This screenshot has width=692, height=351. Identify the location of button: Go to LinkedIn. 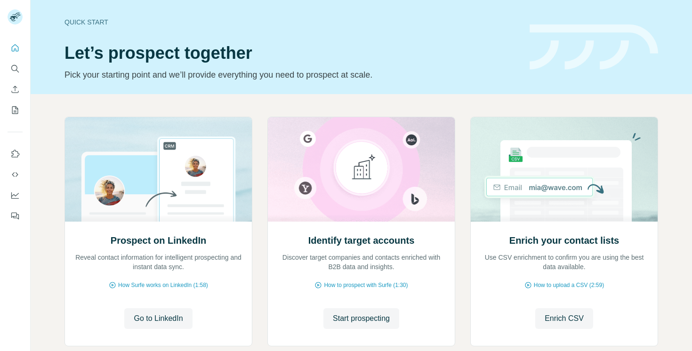
(158, 319).